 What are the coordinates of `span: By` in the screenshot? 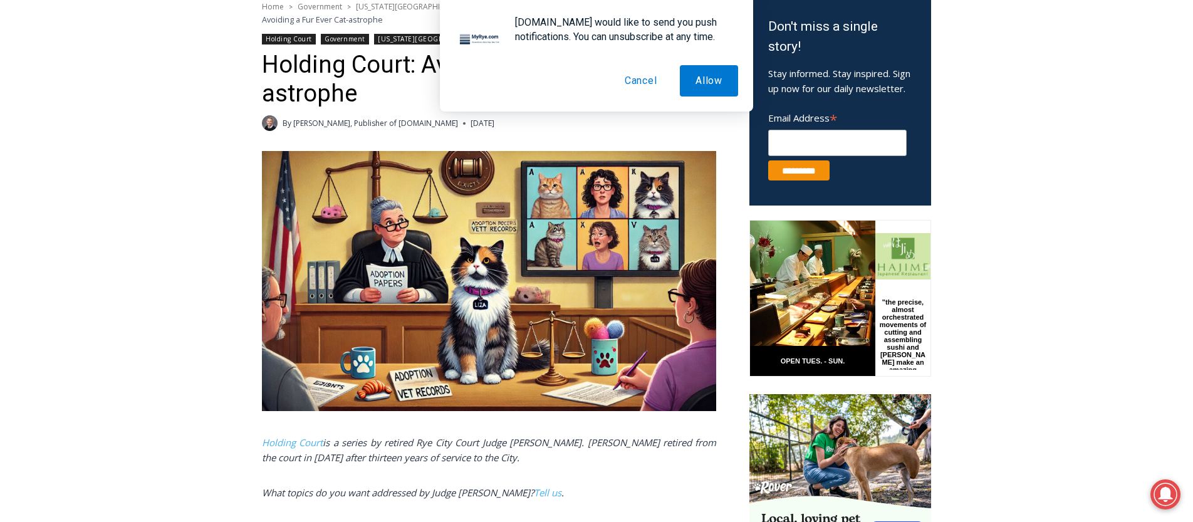 It's located at (287, 123).